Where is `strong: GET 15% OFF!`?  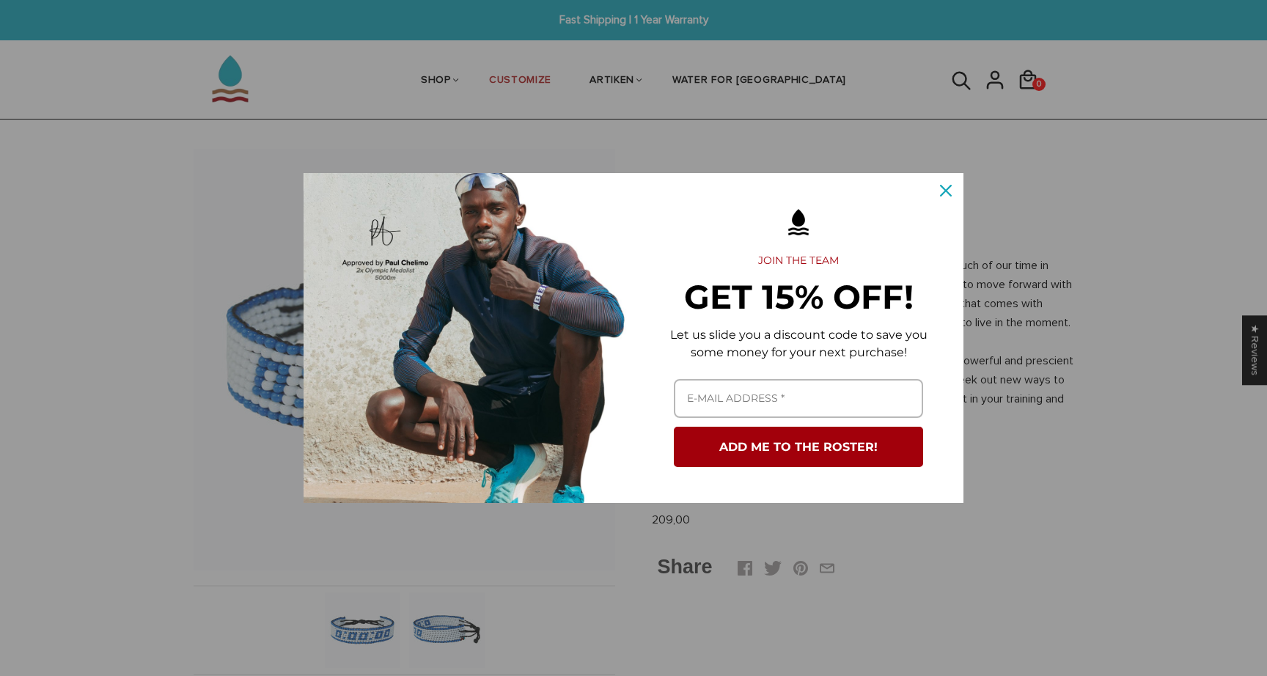
strong: GET 15% OFF! is located at coordinates (798, 296).